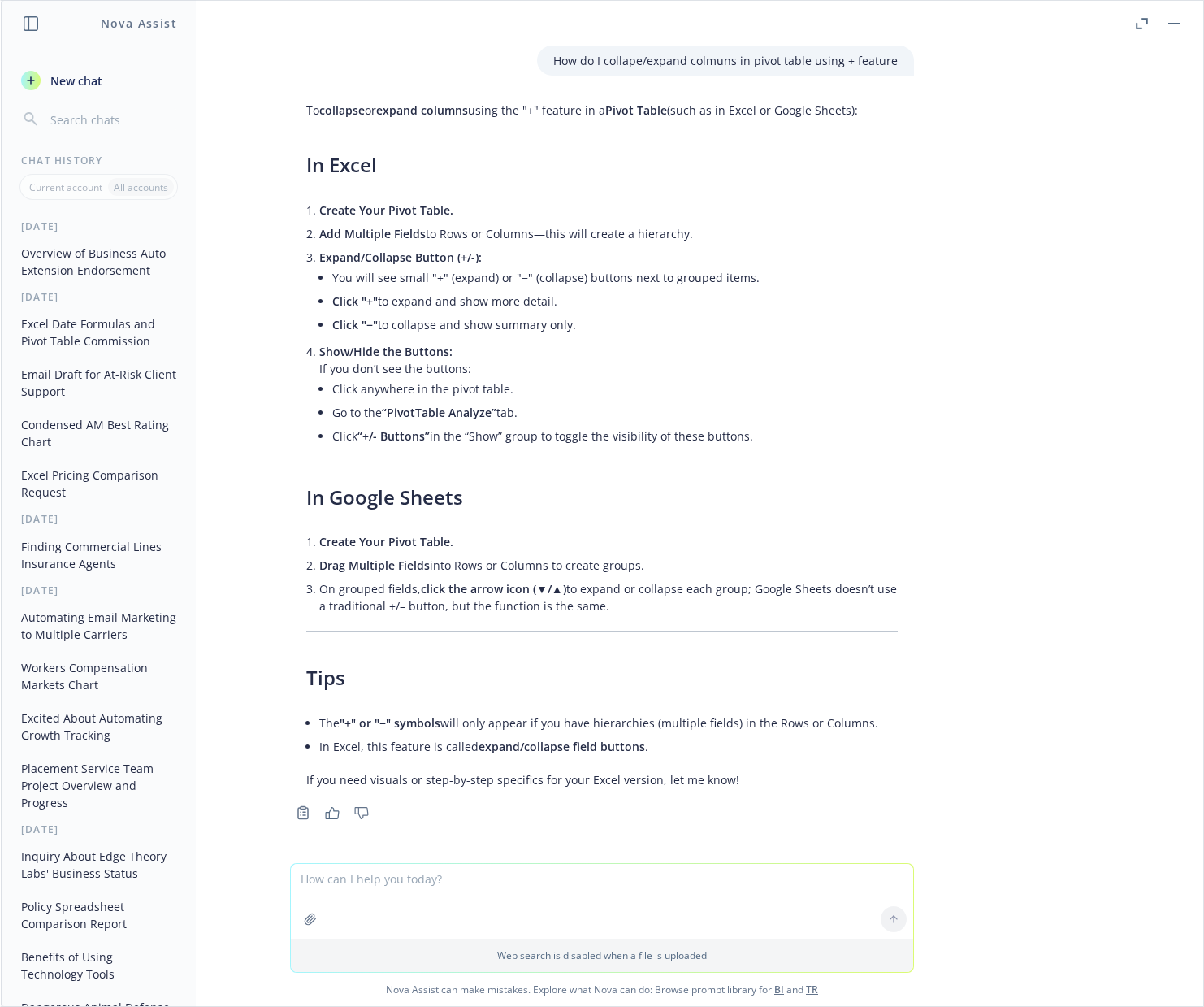  Describe the element at coordinates (140, 187) in the screenshot. I see `p: All accounts` at that location.